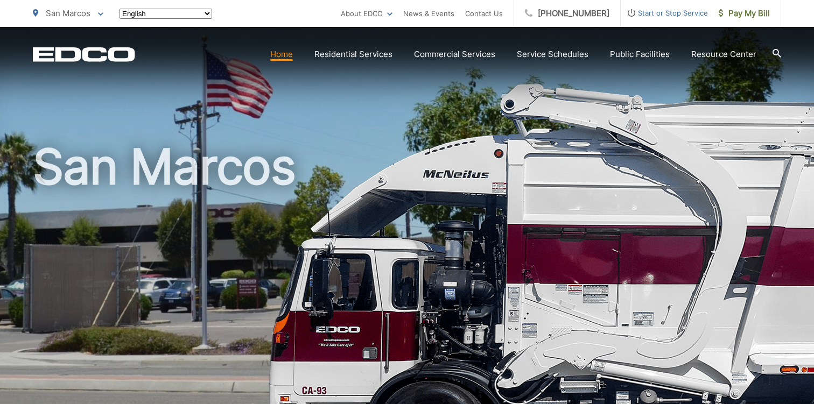  Describe the element at coordinates (723, 54) in the screenshot. I see `a: Resource Center` at that location.